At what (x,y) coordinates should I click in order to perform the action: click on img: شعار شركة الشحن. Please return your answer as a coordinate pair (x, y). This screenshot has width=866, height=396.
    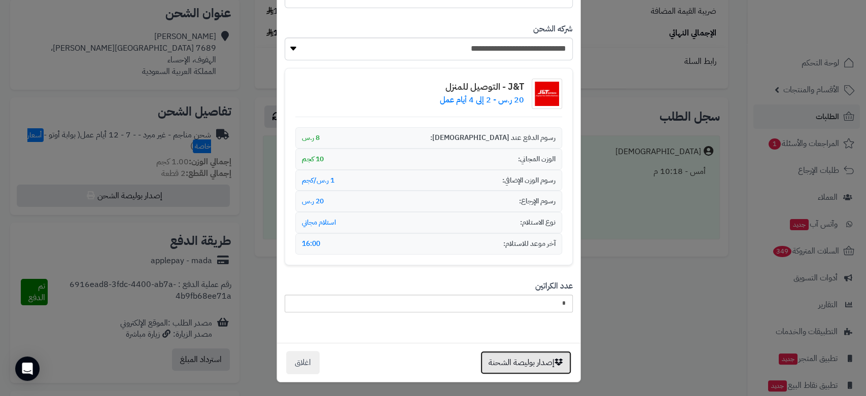
    Looking at the image, I should click on (547, 94).